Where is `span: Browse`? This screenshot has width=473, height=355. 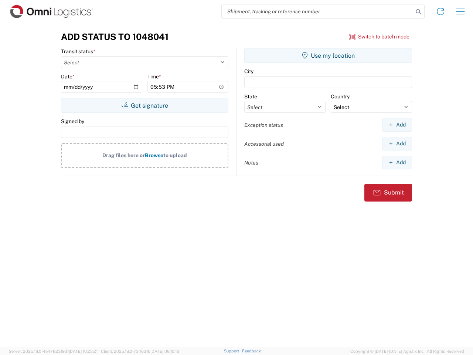 span: Browse is located at coordinates (154, 155).